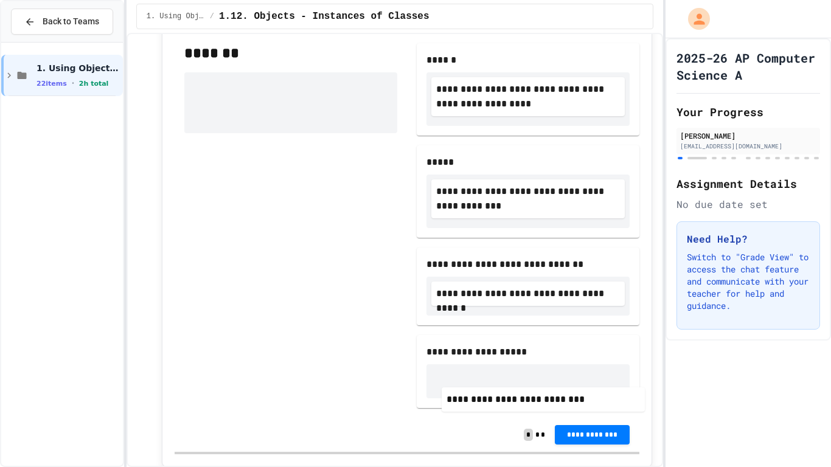 The height and width of the screenshot is (467, 831). Describe the element at coordinates (62, 21) in the screenshot. I see `button: Back to Teams` at that location.